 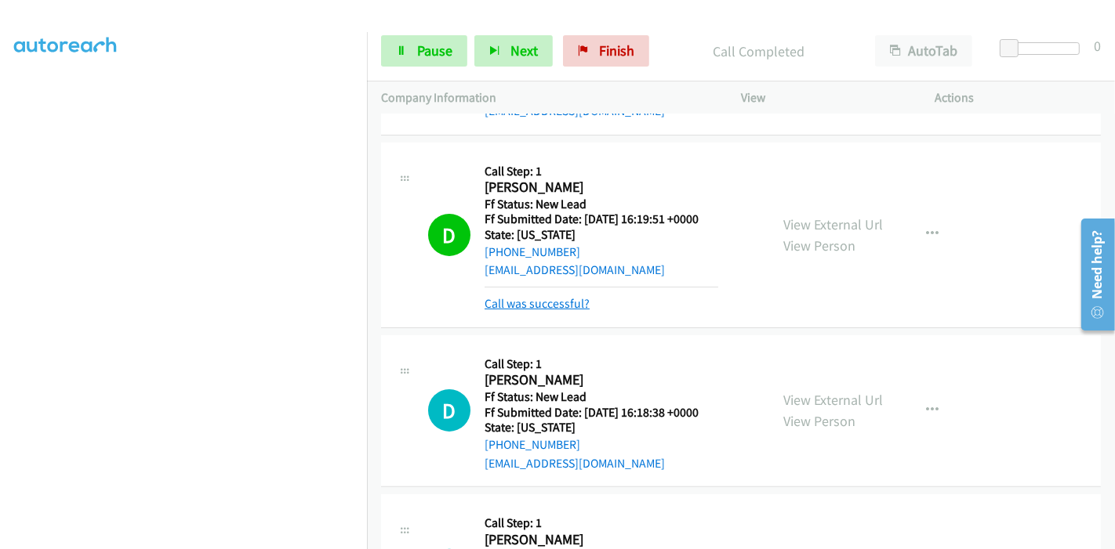 I want to click on div: Need help?, so click(x=27, y=53).